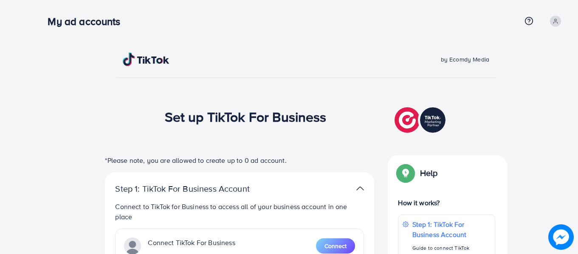 This screenshot has width=578, height=254. I want to click on p: Connect to TikTok for Business to access all of your business account in one place, so click(239, 212).